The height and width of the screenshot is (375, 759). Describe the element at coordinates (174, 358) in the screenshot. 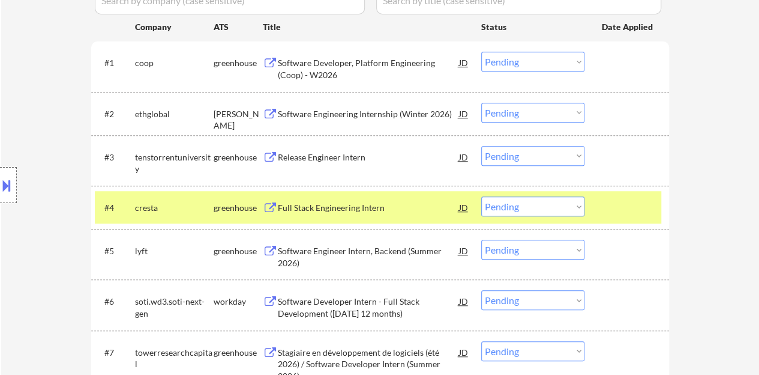

I see `div: towerresearchcapital` at that location.